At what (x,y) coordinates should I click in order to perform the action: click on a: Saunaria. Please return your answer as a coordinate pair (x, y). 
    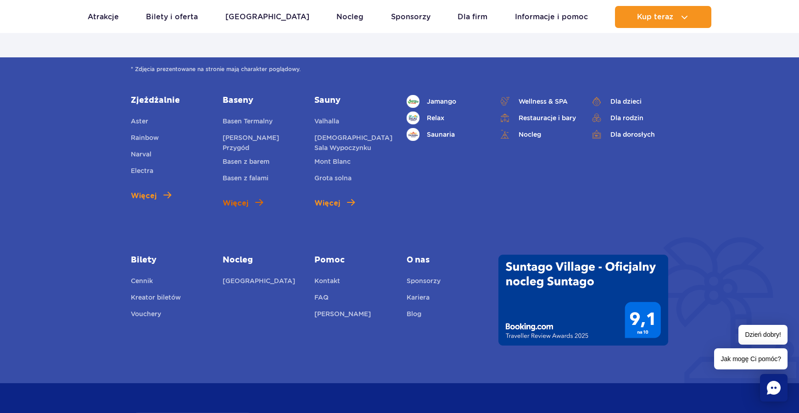
    Looking at the image, I should click on (445, 134).